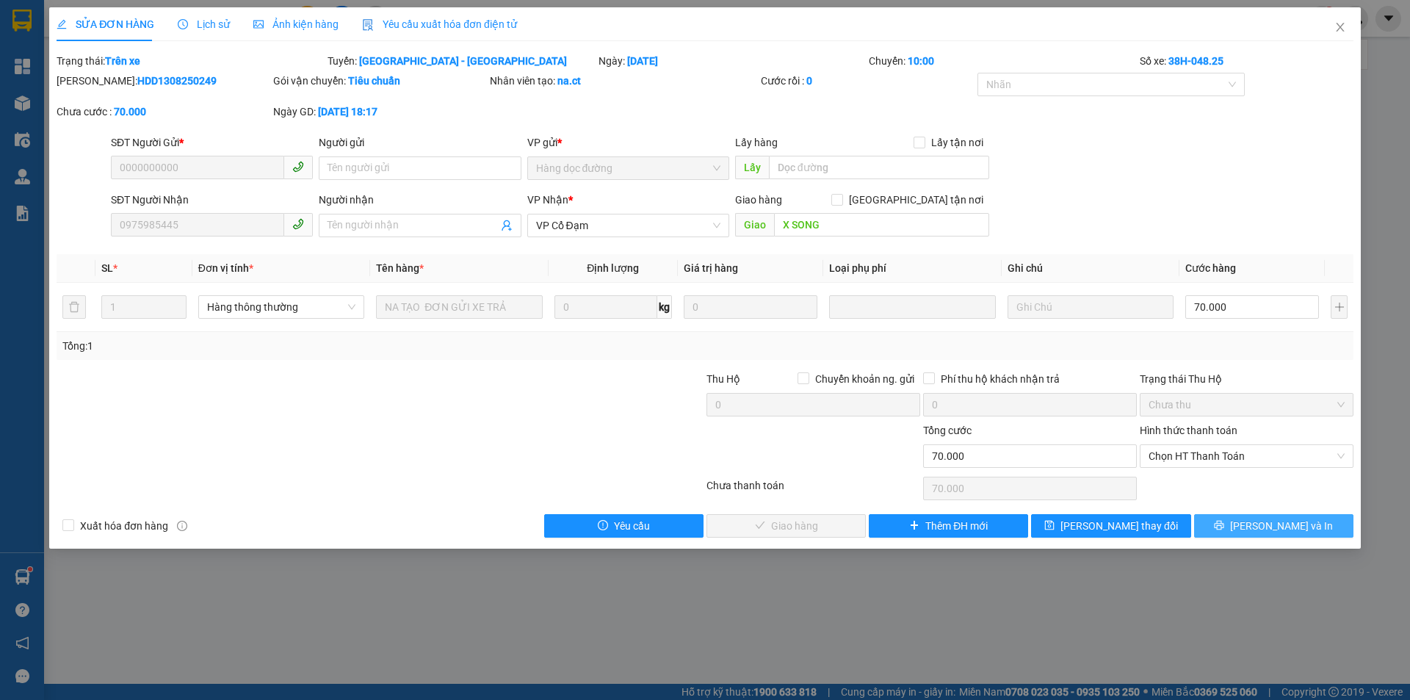  I want to click on b: na.ct, so click(569, 81).